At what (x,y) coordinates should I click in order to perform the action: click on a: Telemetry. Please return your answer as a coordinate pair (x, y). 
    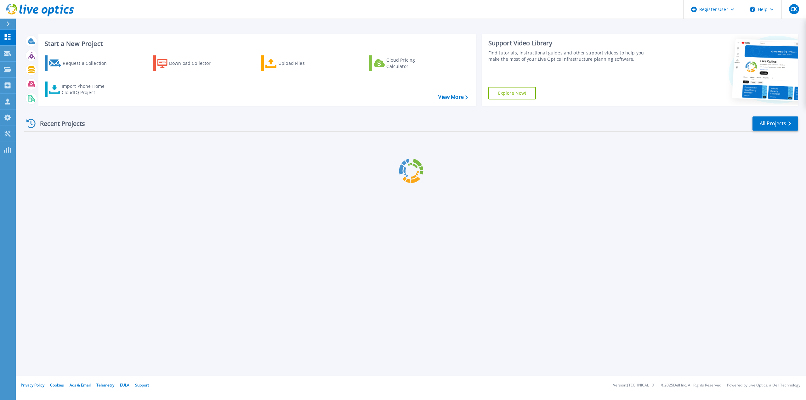
    Looking at the image, I should click on (105, 385).